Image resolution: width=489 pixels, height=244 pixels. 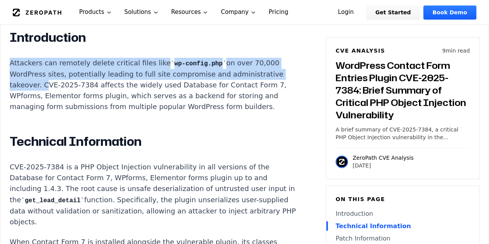 What do you see at coordinates (449, 12) in the screenshot?
I see `a: Book Demo` at bounding box center [449, 12].